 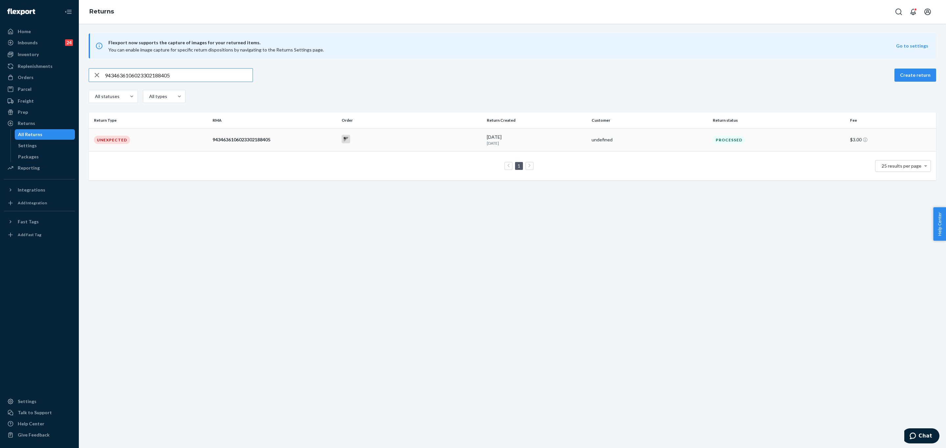 What do you see at coordinates (21, 8) in the screenshot?
I see `span: Chat` at bounding box center [21, 8].